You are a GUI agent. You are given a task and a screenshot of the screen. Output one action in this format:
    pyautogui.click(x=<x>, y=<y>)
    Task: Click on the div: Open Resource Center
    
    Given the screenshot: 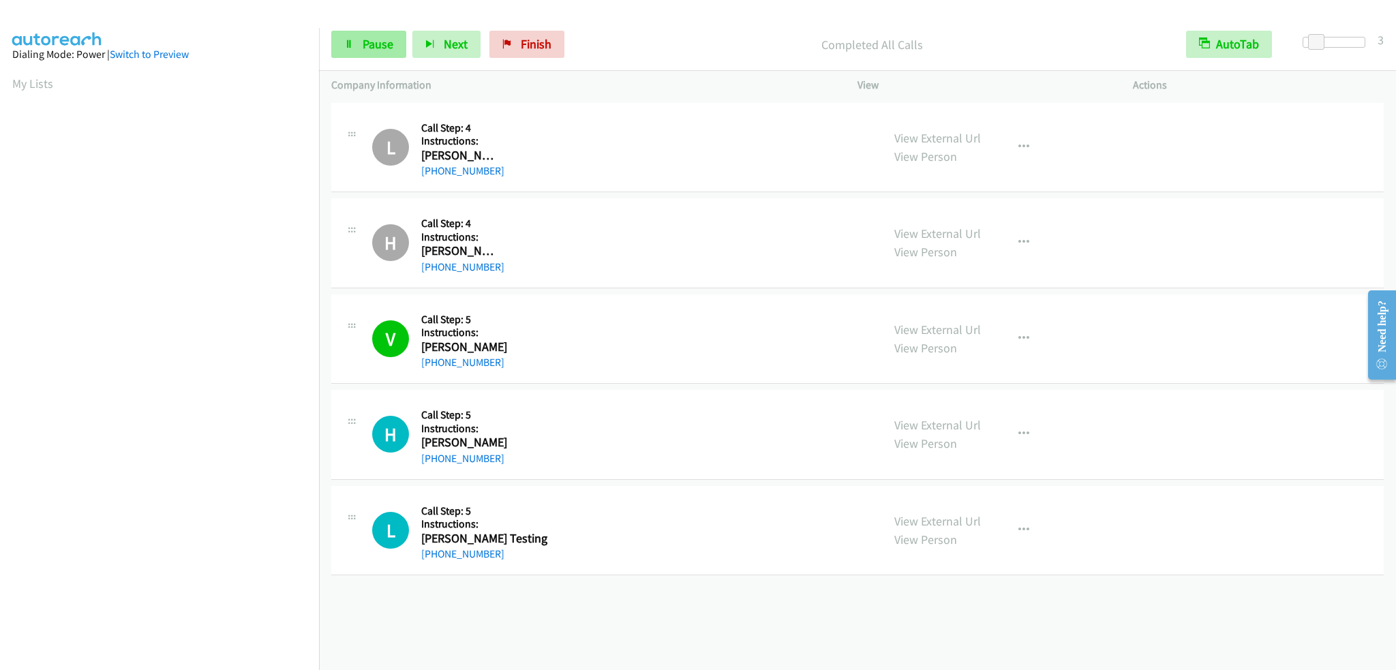 What is the action you would take?
    pyautogui.click(x=25, y=54)
    